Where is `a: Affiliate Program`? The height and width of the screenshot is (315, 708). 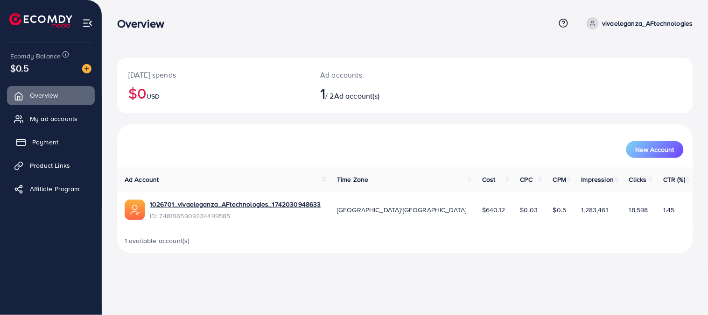 a: Affiliate Program is located at coordinates (51, 189).